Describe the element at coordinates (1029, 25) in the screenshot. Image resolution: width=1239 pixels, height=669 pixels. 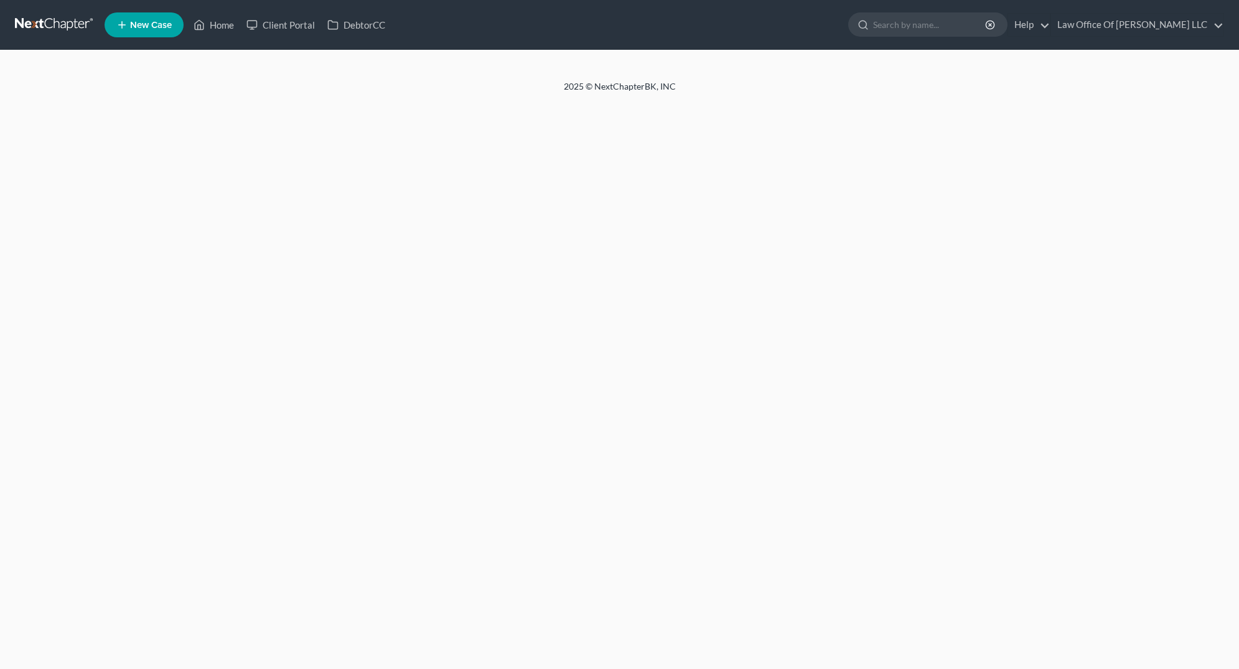
I see `a: Help` at that location.